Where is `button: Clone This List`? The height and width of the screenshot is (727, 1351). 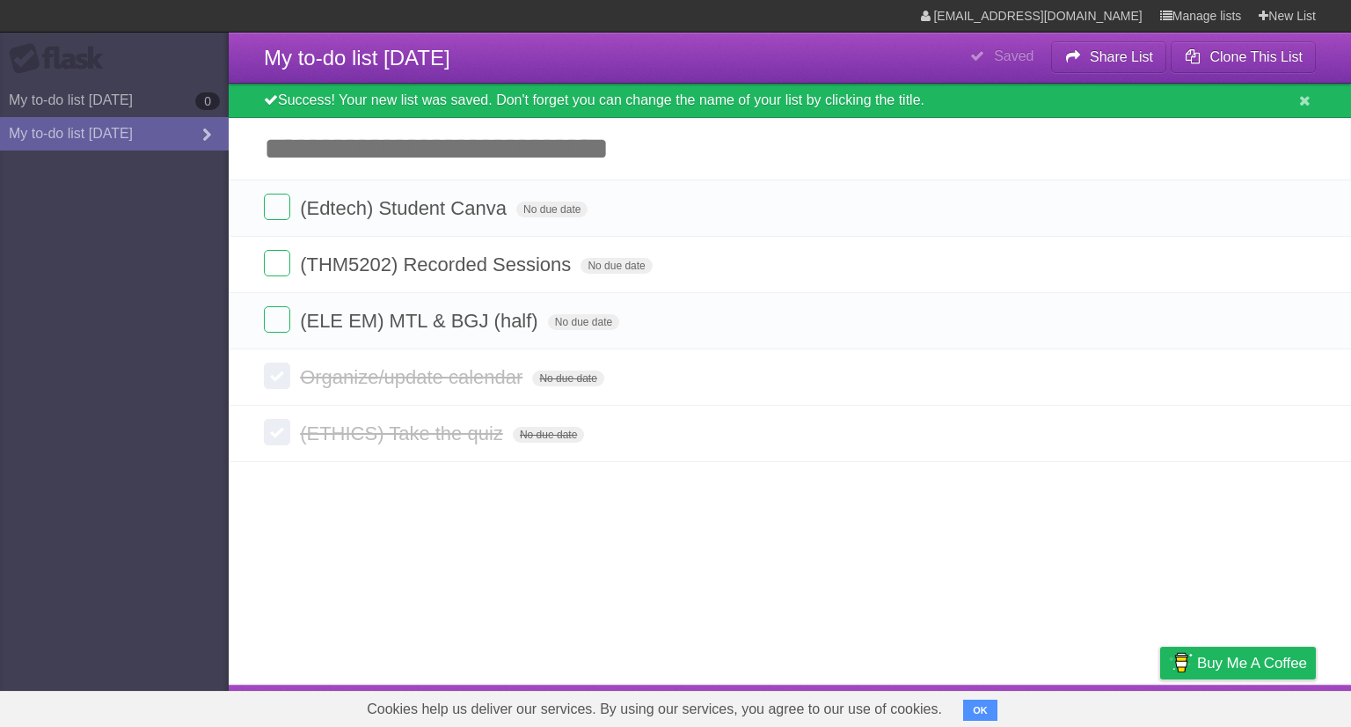 button: Clone This List is located at coordinates (1243, 57).